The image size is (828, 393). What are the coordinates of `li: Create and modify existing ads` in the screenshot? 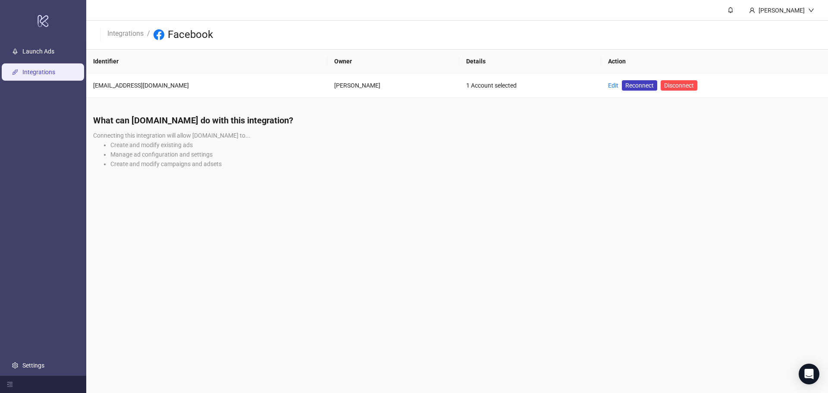 It's located at (466, 145).